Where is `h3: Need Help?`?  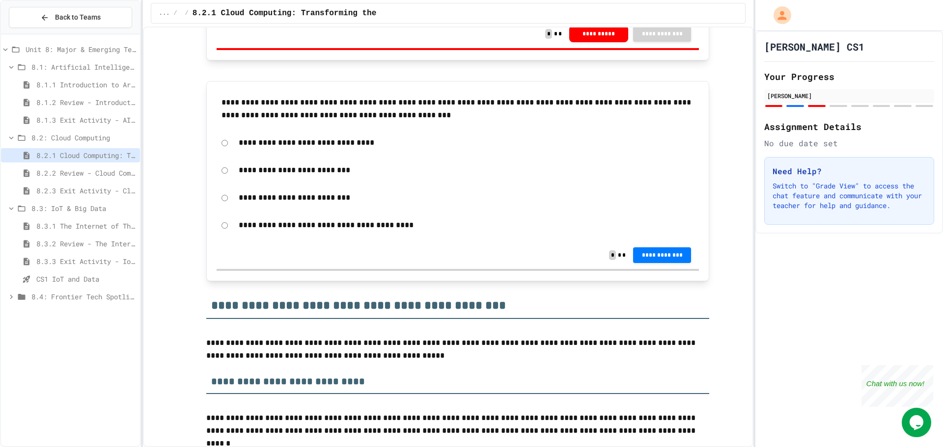
h3: Need Help? is located at coordinates (849, 171).